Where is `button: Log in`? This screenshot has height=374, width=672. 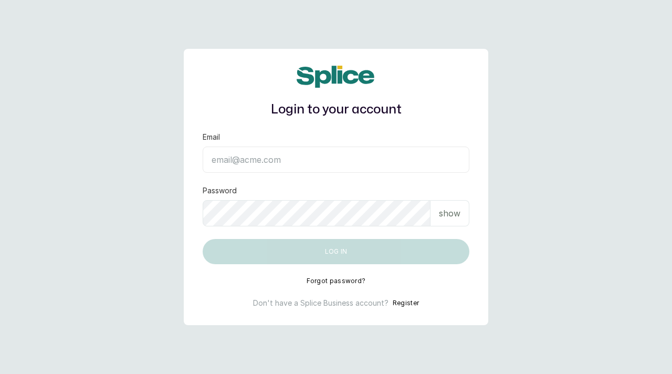
button: Log in is located at coordinates (336, 251).